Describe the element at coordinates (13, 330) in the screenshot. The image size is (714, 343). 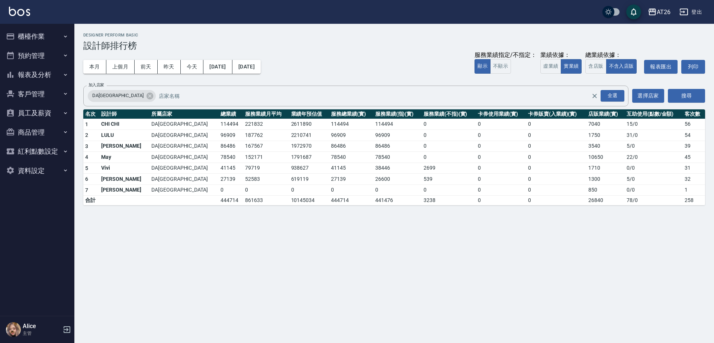
I see `img: Person` at that location.